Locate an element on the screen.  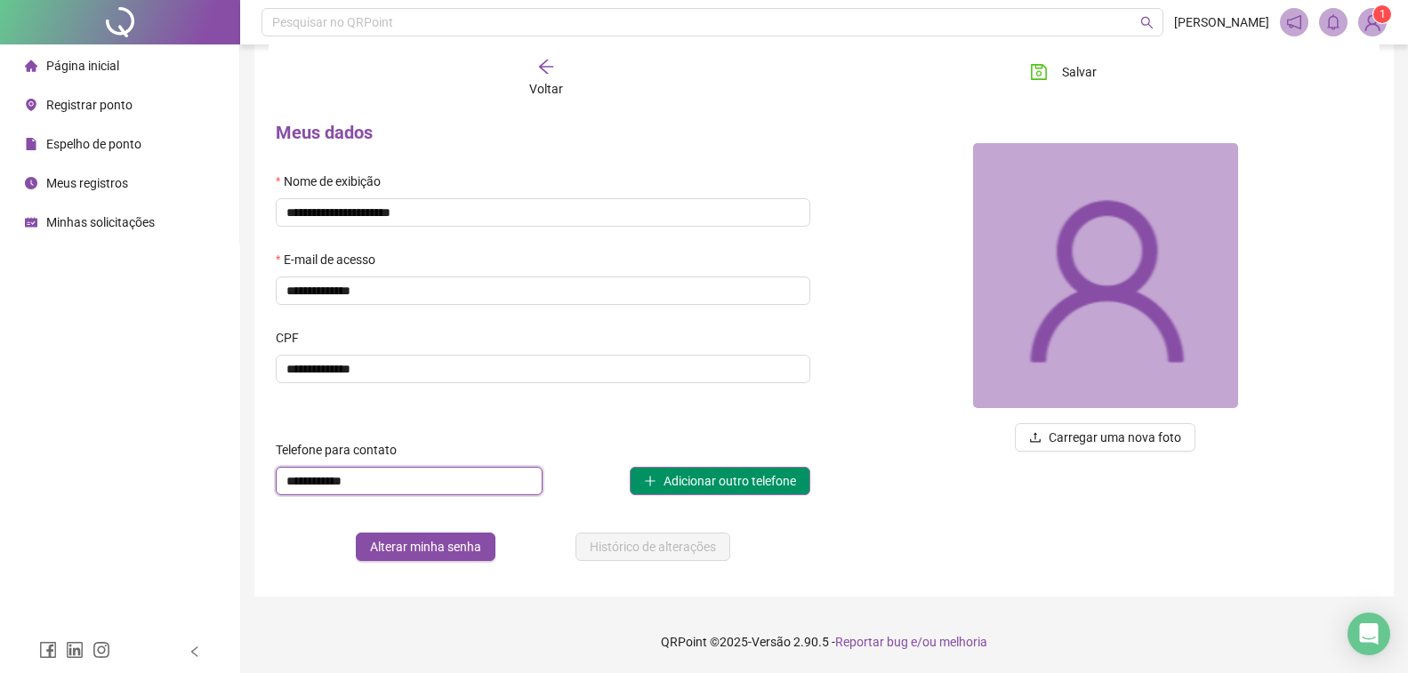
button: Histórico de alterações is located at coordinates (653, 547).